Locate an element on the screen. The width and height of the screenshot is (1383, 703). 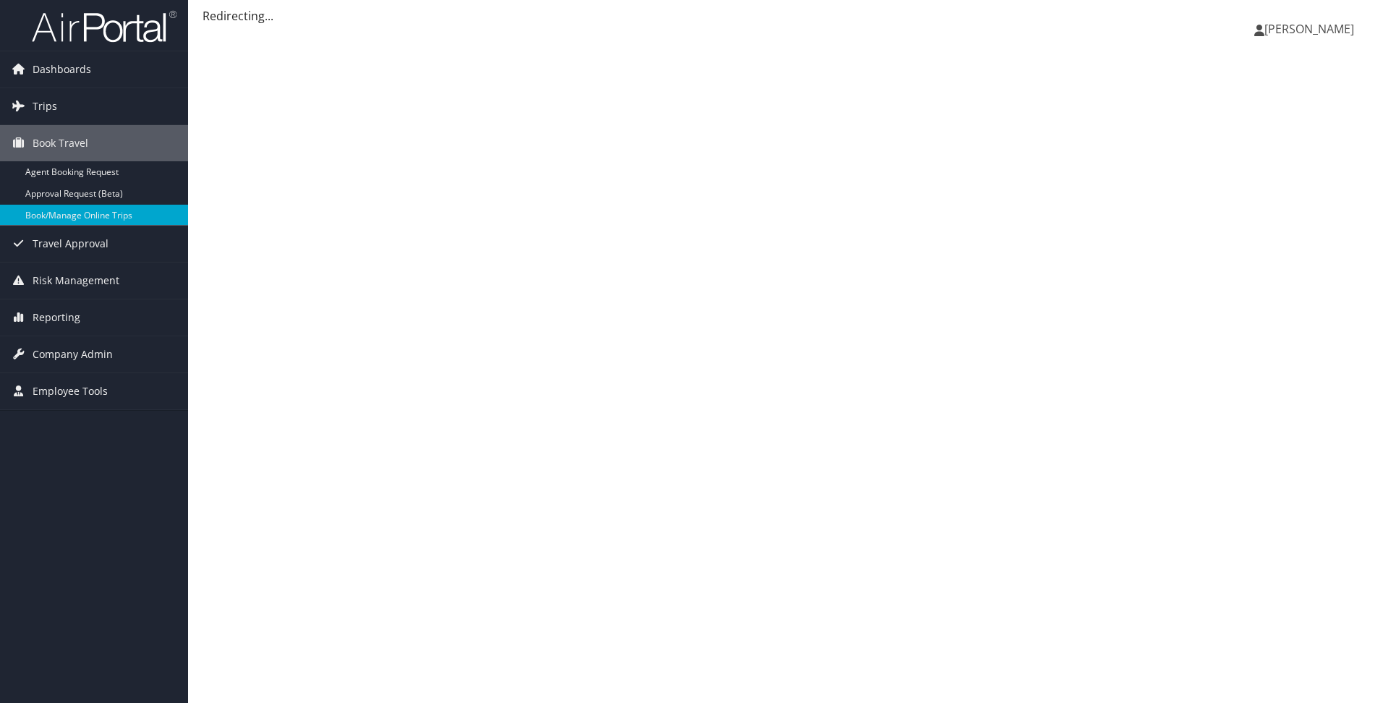
span: Risk Management is located at coordinates (76, 281).